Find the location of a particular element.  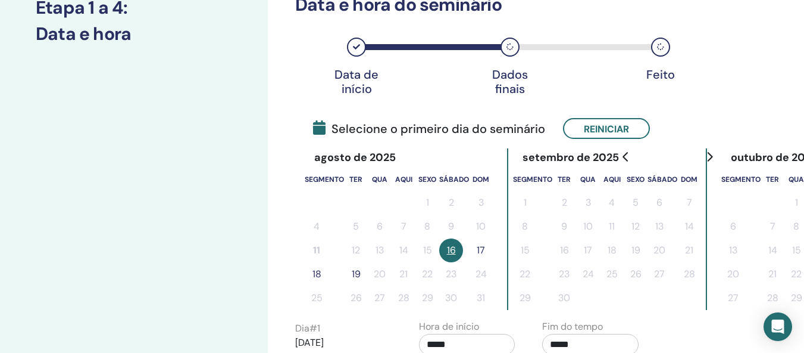

div: Abra o Intercom Messenger is located at coordinates (778, 326).